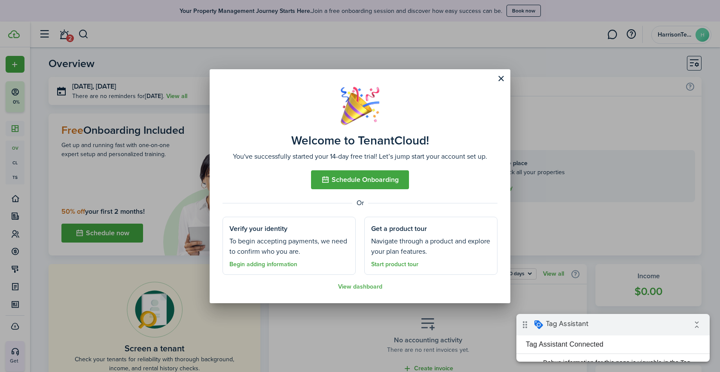  What do you see at coordinates (103, 53) in the screenshot?
I see `span: Debug information for this page is viewable in the Tag Assistant window` at bounding box center [103, 53].